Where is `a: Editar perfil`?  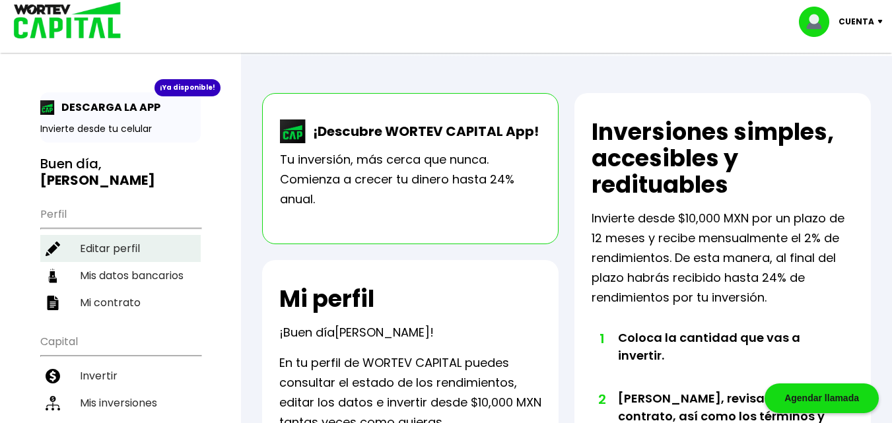 a: Editar perfil is located at coordinates (120, 248).